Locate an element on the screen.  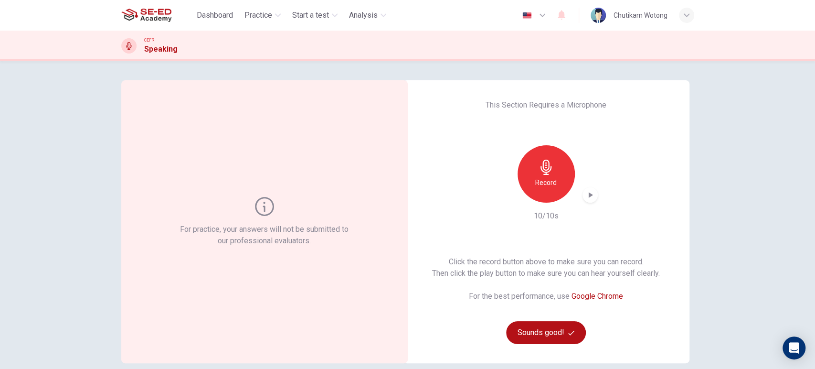
button: Start a test is located at coordinates (315, 15).